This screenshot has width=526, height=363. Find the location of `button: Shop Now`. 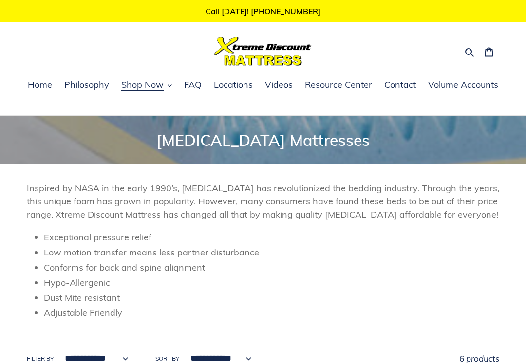

button: Shop Now is located at coordinates (147, 85).